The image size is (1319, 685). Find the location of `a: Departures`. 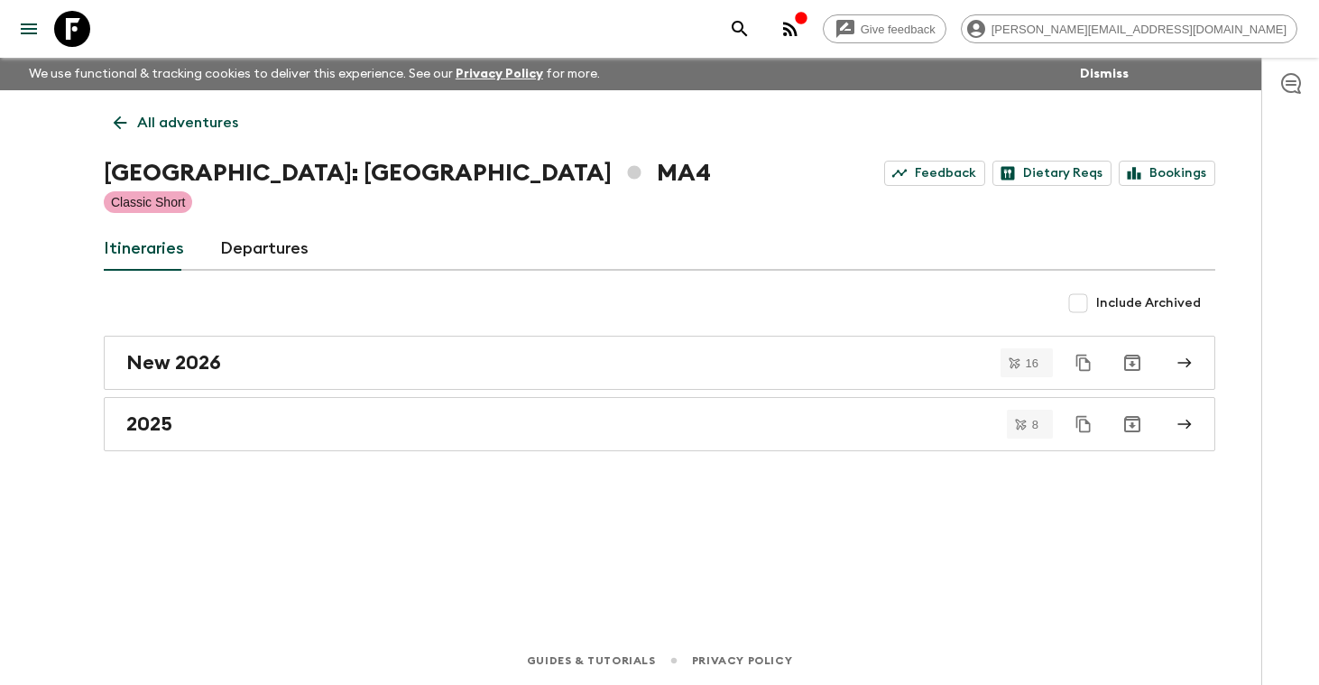

a: Departures is located at coordinates (264, 249).